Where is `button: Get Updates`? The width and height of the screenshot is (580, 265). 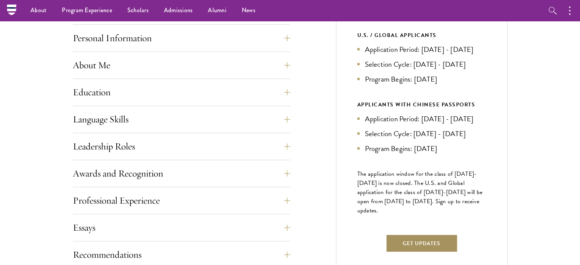
button: Get Updates is located at coordinates (422, 243).